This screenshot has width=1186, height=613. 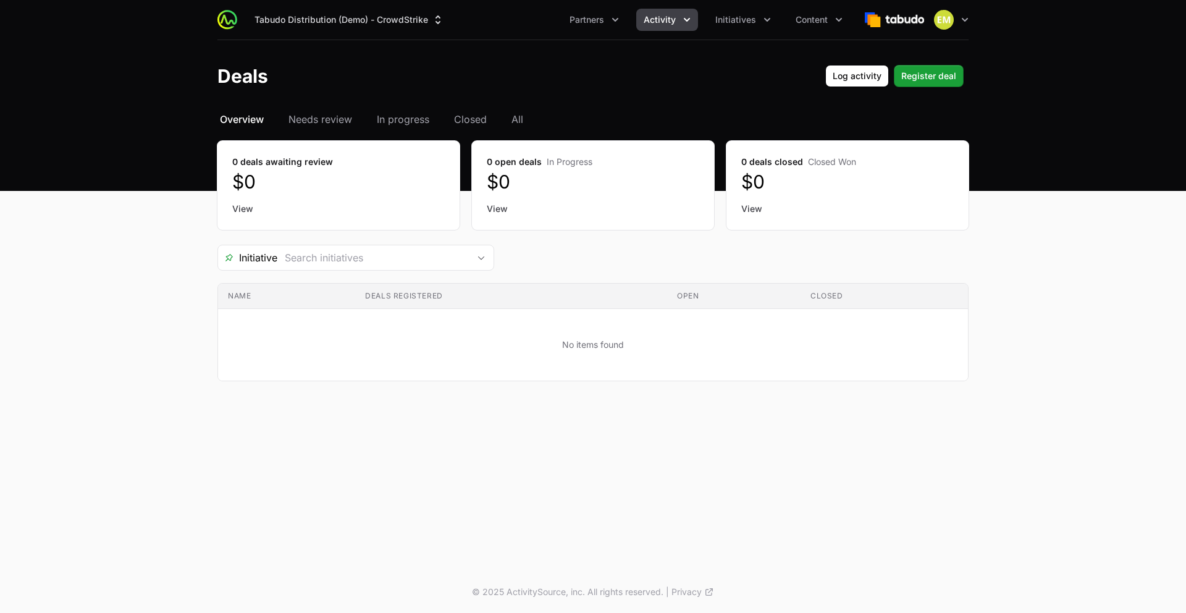 I want to click on dt: 0 deals awaiting review, so click(x=339, y=162).